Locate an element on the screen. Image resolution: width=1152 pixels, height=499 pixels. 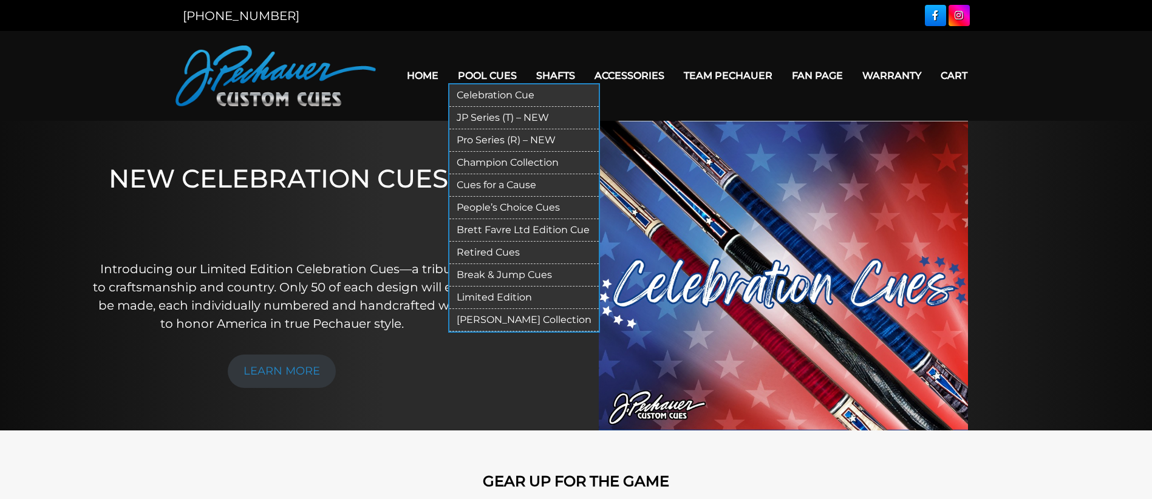
a: Home is located at coordinates (423, 75).